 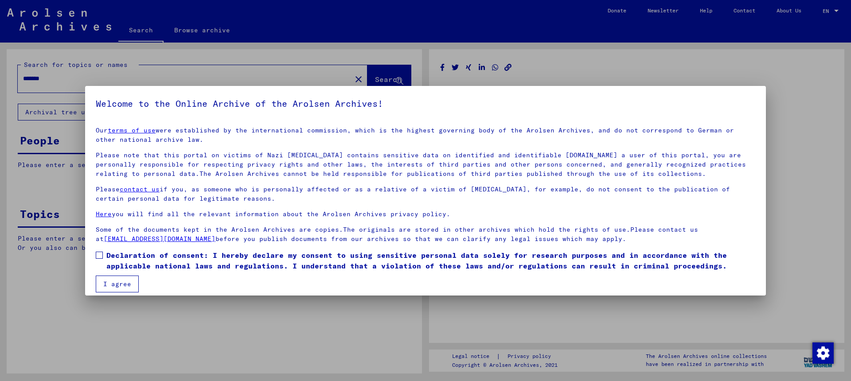 I want to click on a: terms of use, so click(x=132, y=130).